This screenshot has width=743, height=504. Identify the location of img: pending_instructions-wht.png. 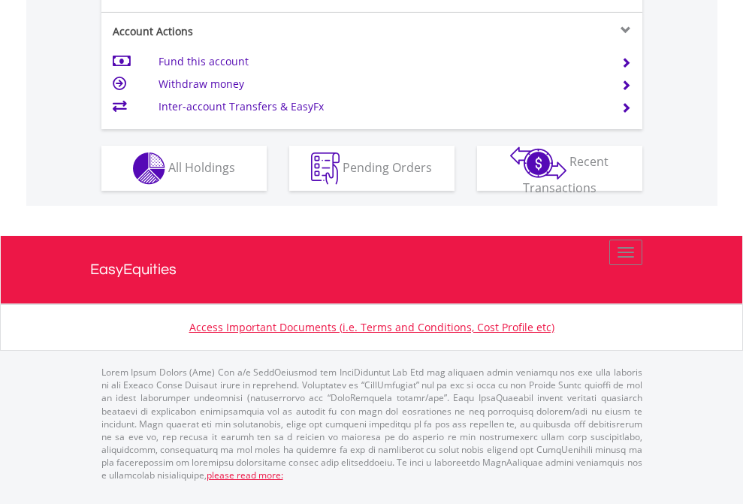
(325, 168).